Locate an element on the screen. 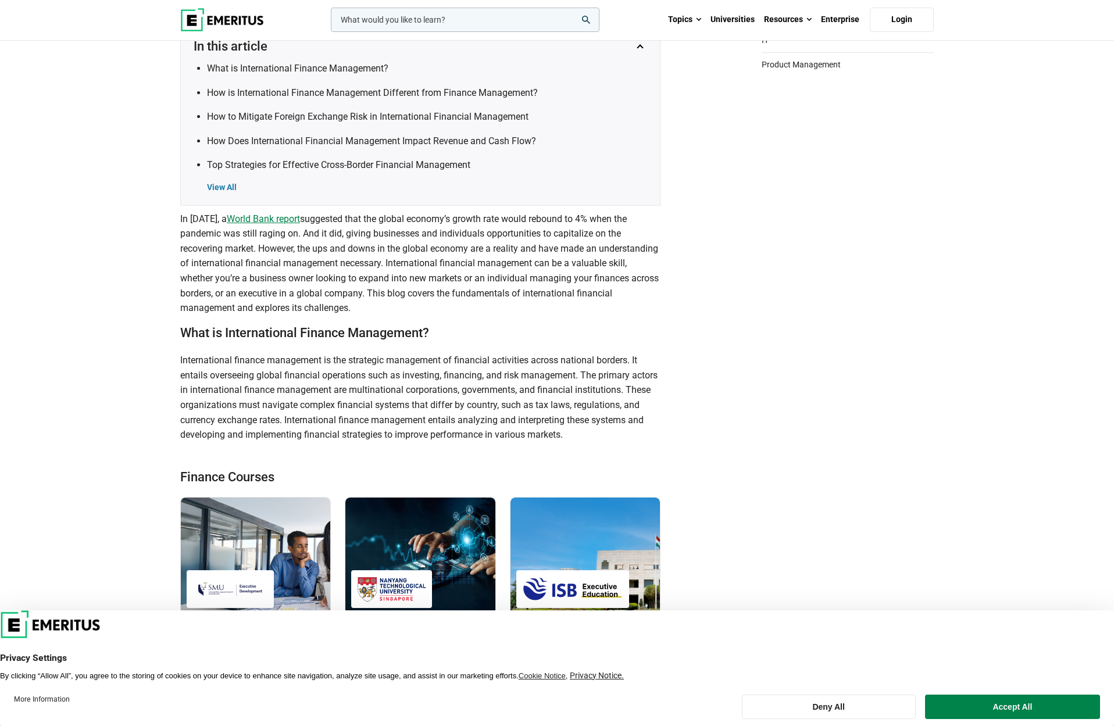  a: World Bank report is located at coordinates (263, 219).